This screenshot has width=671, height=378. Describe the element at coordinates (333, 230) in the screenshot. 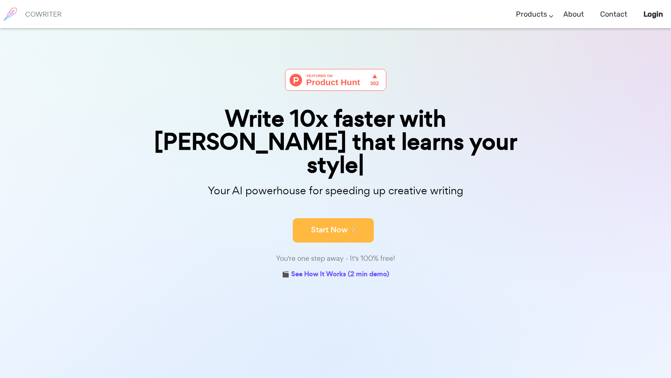

I see `button: Start Now` at that location.